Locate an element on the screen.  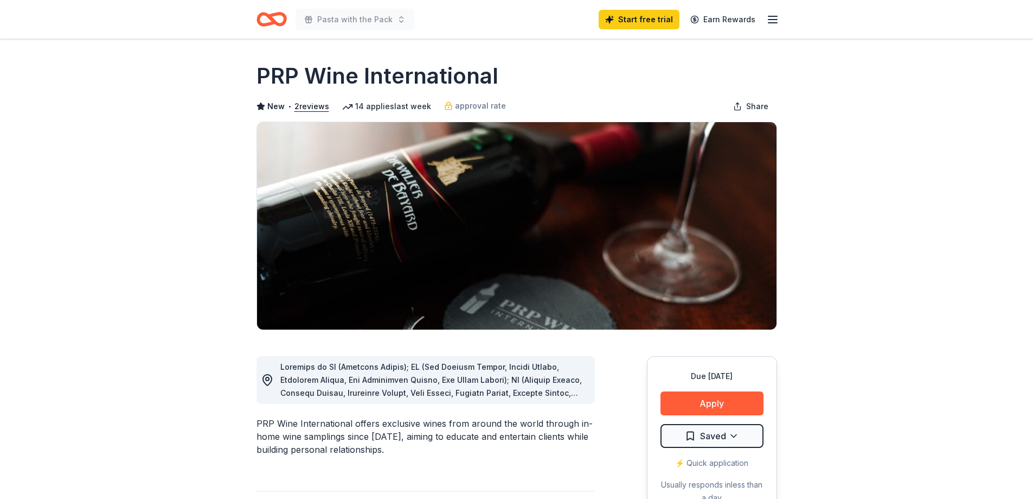
button: Saved is located at coordinates (712, 436).